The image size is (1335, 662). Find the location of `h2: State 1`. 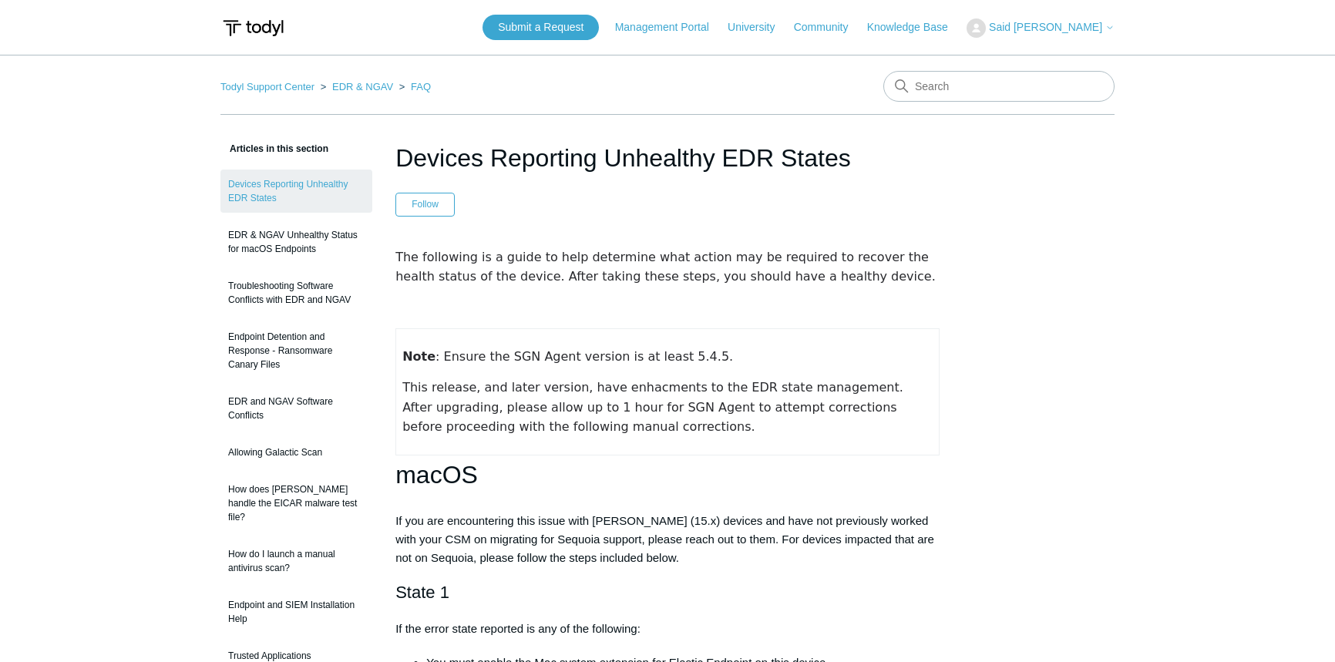

h2: State 1 is located at coordinates (667, 592).